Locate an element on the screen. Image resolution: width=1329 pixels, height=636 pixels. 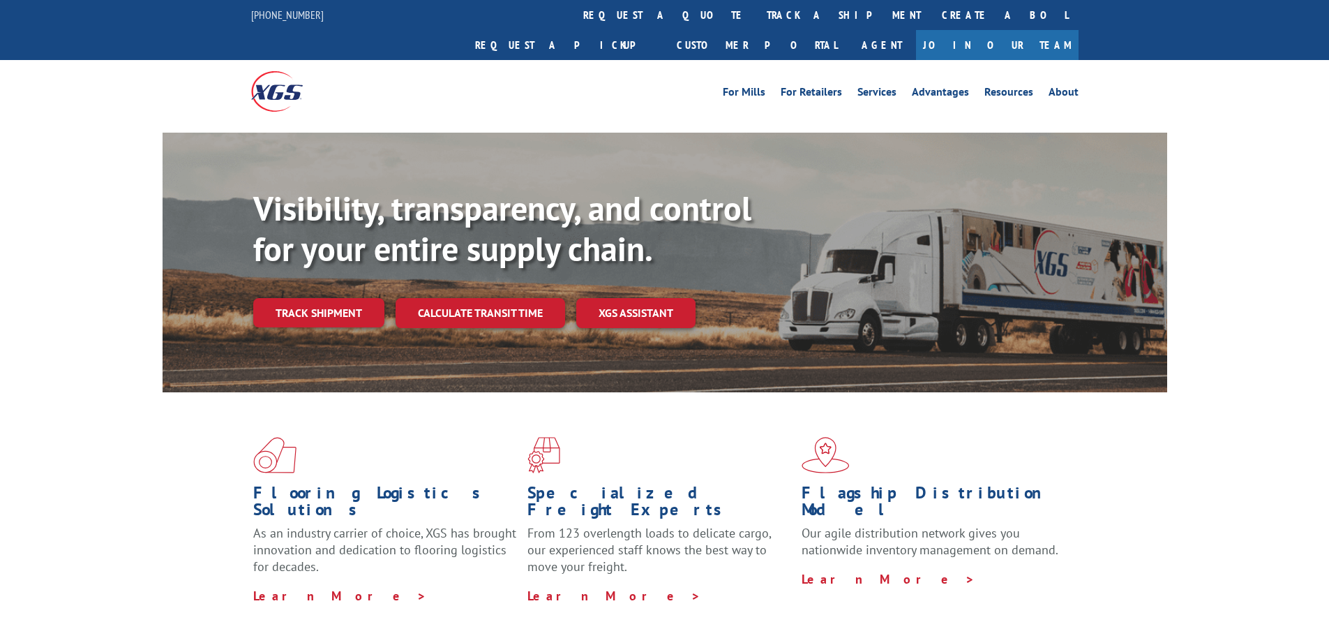
a: Agent is located at coordinates (882, 45).